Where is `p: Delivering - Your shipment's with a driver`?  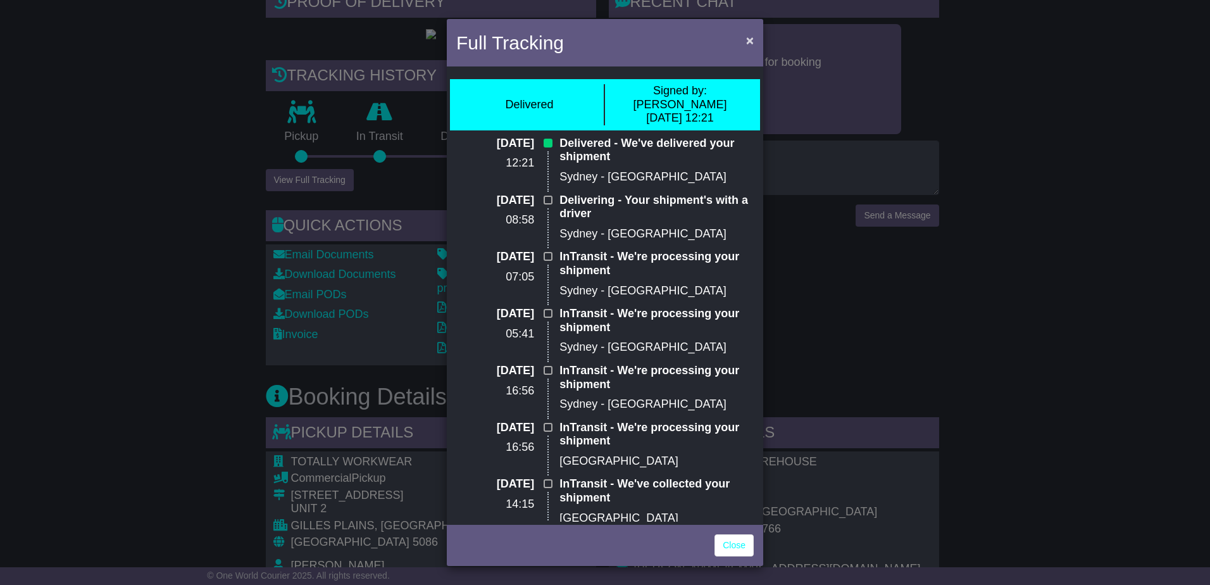 p: Delivering - Your shipment's with a driver is located at coordinates (656, 207).